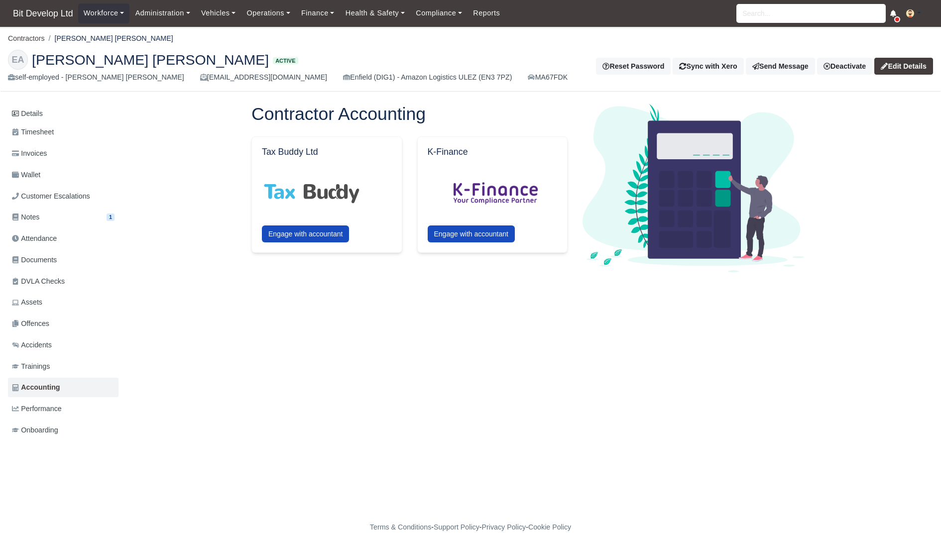 This screenshot has height=533, width=941. Describe the element at coordinates (400, 527) in the screenshot. I see `a: Terms & Conditions` at that location.